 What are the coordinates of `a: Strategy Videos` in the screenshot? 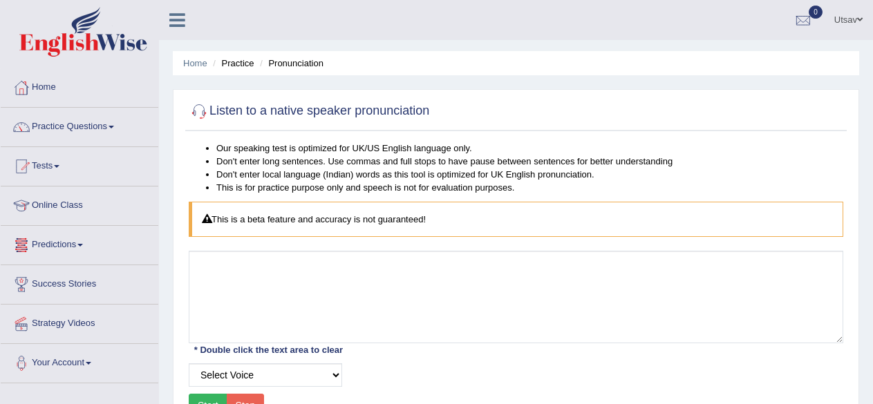 It's located at (79, 322).